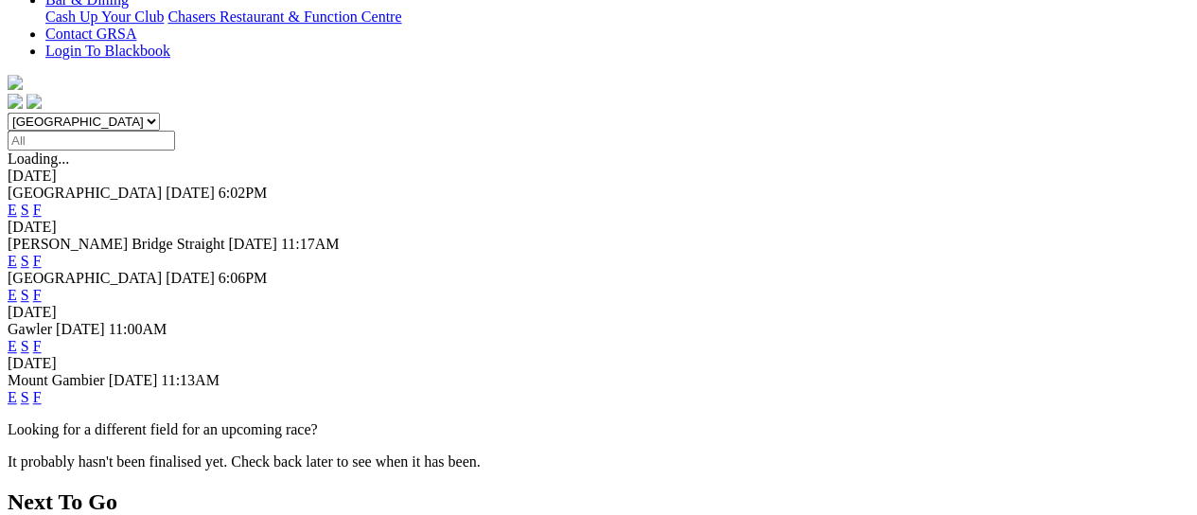 This screenshot has width=1197, height=515. What do you see at coordinates (15, 82) in the screenshot?
I see `img: logo-grsa-white.png` at bounding box center [15, 82].